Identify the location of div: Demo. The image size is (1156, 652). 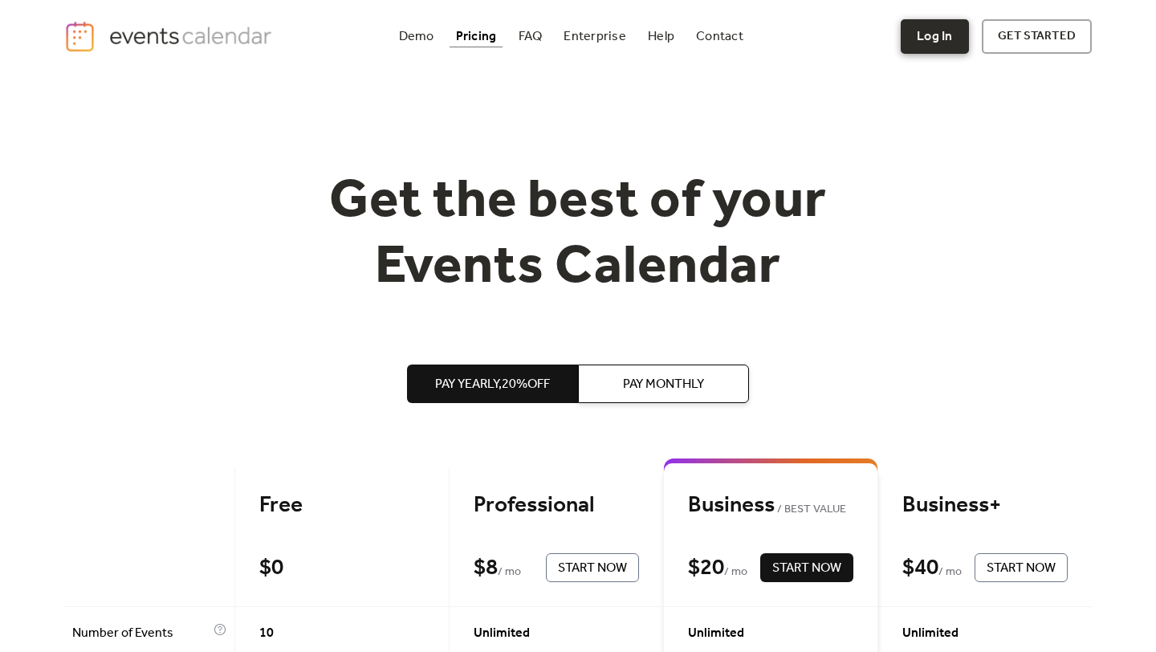
(417, 36).